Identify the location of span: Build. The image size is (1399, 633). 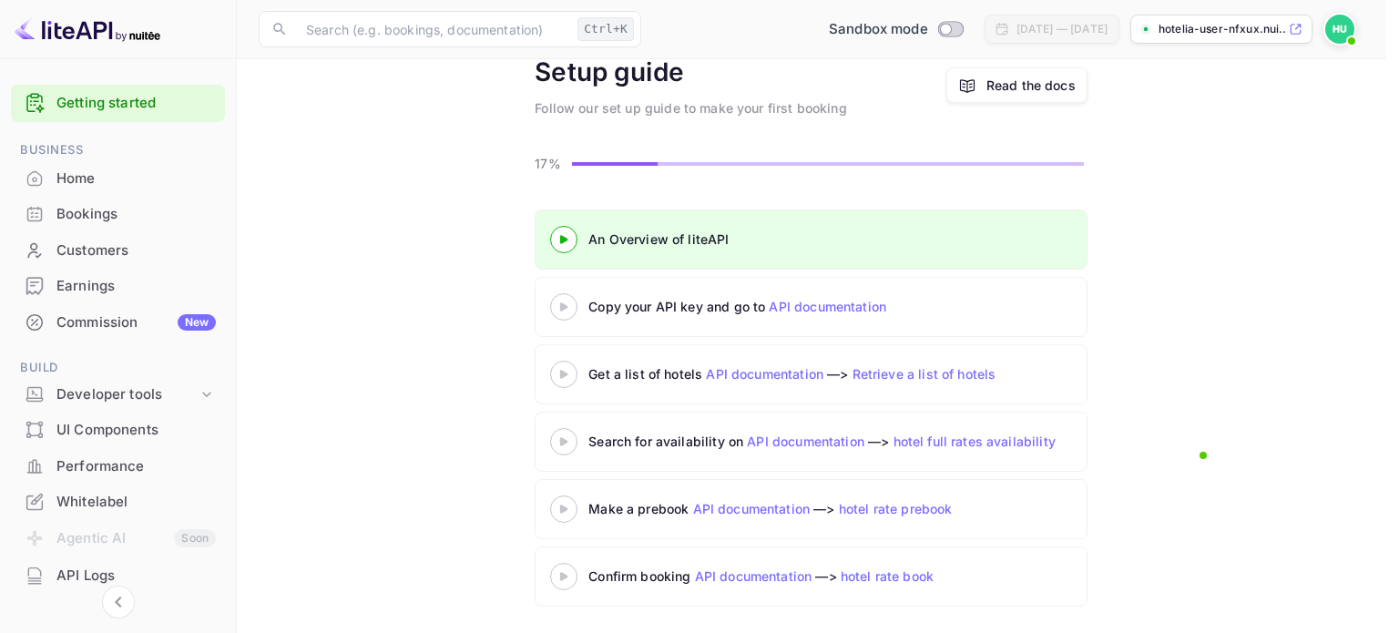
(117, 368).